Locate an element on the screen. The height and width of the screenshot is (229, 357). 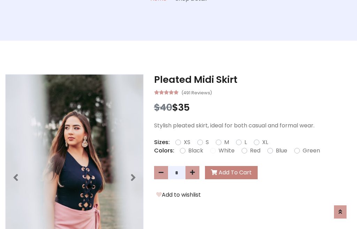
label: Green is located at coordinates (311, 151).